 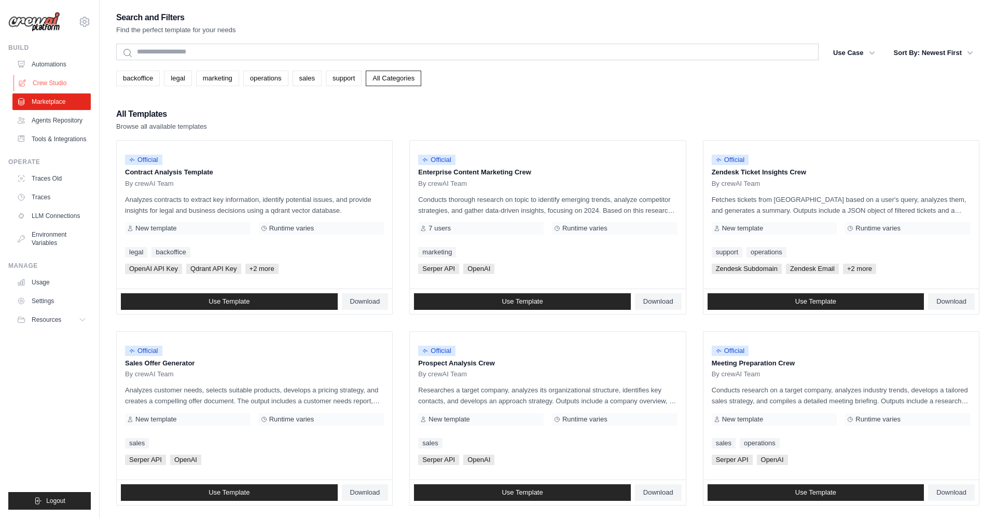 I want to click on a: Usage, so click(x=51, y=282).